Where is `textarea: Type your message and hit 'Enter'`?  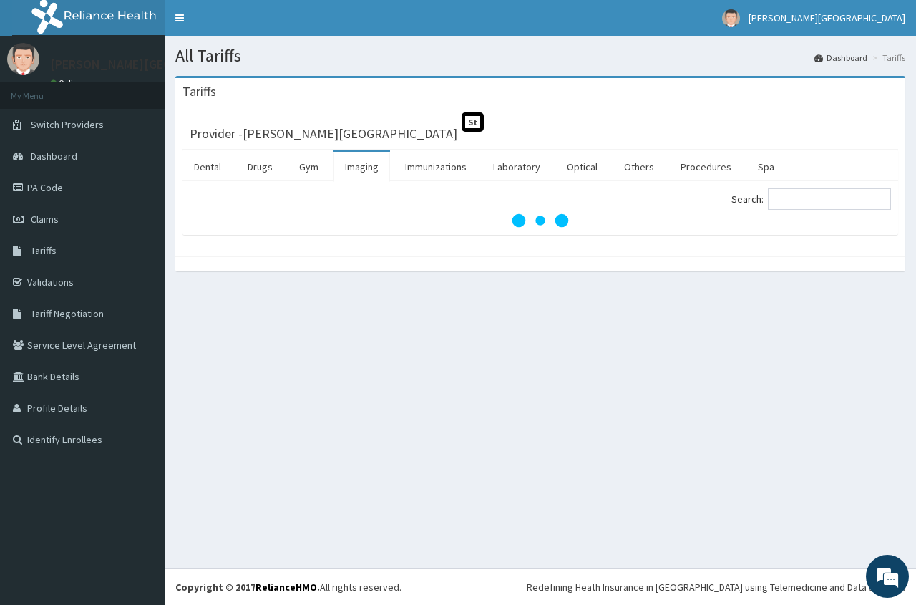 textarea: Type your message and hit 'Enter' is located at coordinates (140, 416).